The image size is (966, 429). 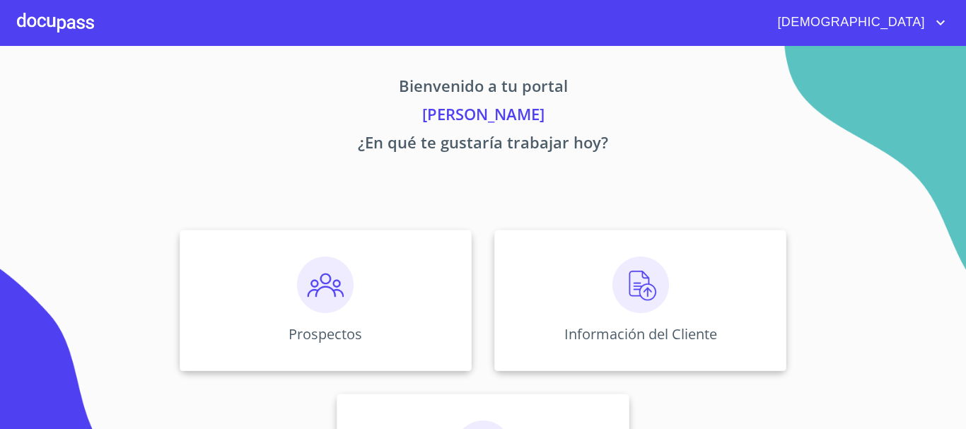 I want to click on p: ¿En qué te gustaría trabajar hoy?, so click(x=483, y=145).